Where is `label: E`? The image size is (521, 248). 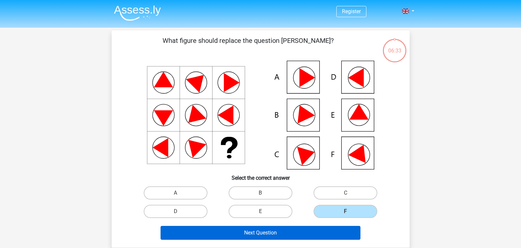
label: E is located at coordinates (260, 212).